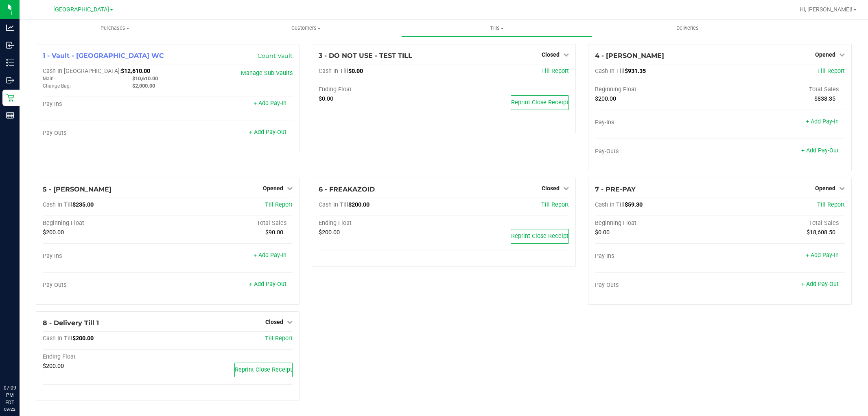 Image resolution: width=868 pixels, height=416 pixels. Describe the element at coordinates (267, 73) in the screenshot. I see `a: Manage Sub-Vaults` at that location.